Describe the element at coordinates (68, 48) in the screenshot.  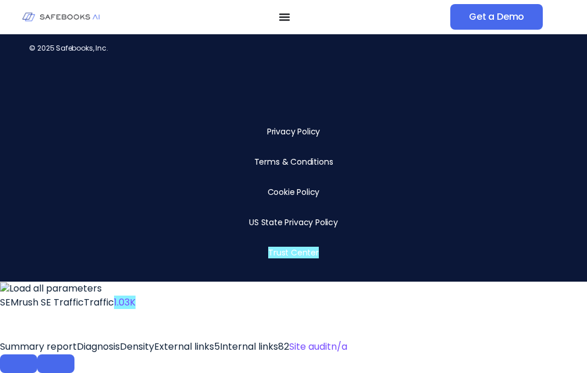
I see `span: © 2025 Safebooks, Inc.` at that location.